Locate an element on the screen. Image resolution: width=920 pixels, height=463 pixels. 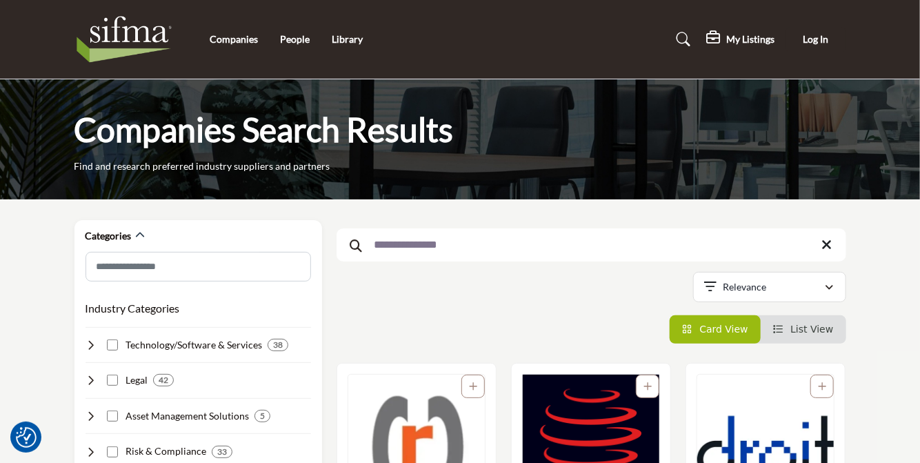
h4: Asset Management Solutions: Offering investment strategies, portfolio management, and performance... is located at coordinates (187, 416).